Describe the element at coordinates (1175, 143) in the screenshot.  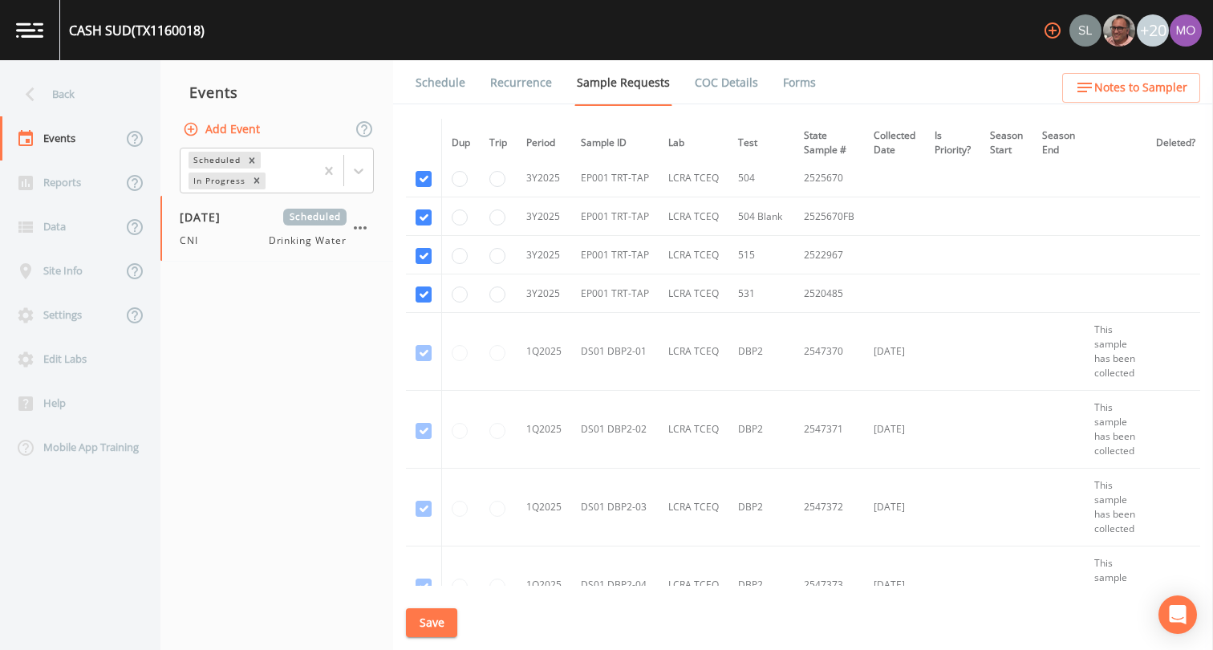
I see `th: Deleted?` at that location.